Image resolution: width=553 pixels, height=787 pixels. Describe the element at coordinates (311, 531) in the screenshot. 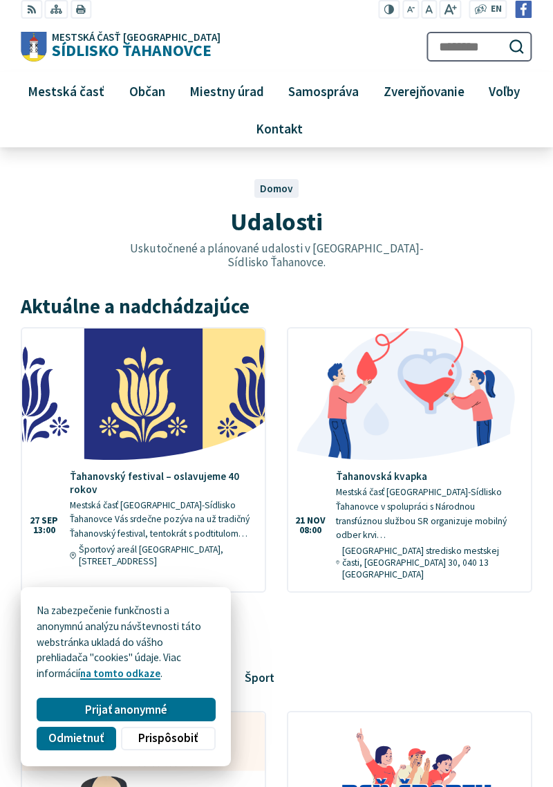

I see `span: 08:00` at that location.